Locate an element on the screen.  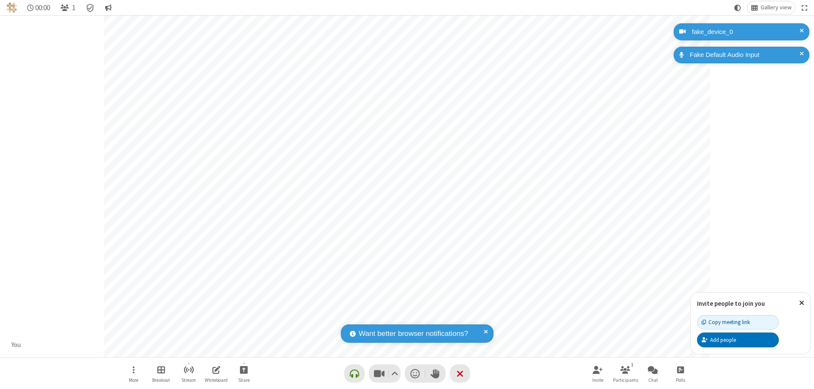
button: End or leave meeting is located at coordinates (460, 373).